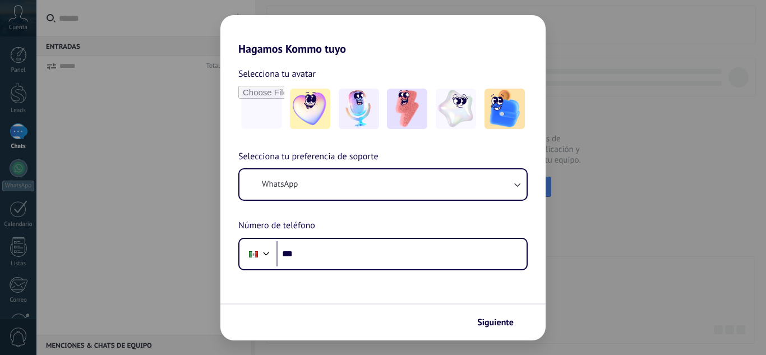 Image resolution: width=766 pixels, height=355 pixels. What do you see at coordinates (308, 157) in the screenshot?
I see `span: Selecciona tu preferencia de soporte` at bounding box center [308, 157].